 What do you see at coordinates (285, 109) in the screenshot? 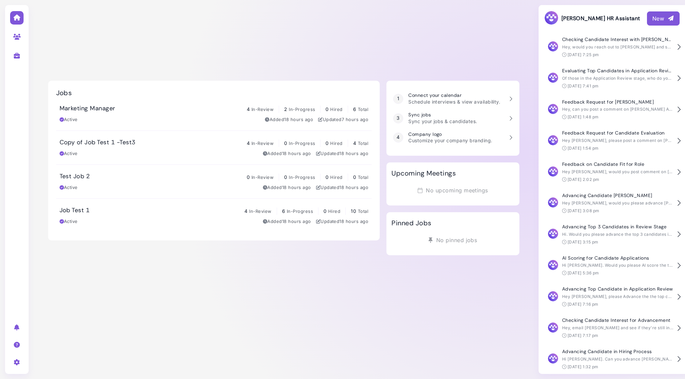
I see `span: 2` at bounding box center [285, 109].